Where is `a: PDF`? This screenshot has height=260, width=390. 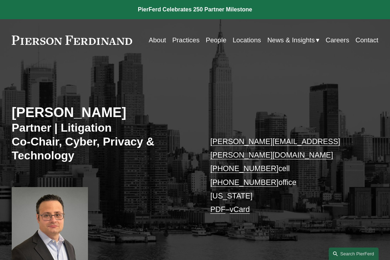
a: PDF is located at coordinates (218, 210).